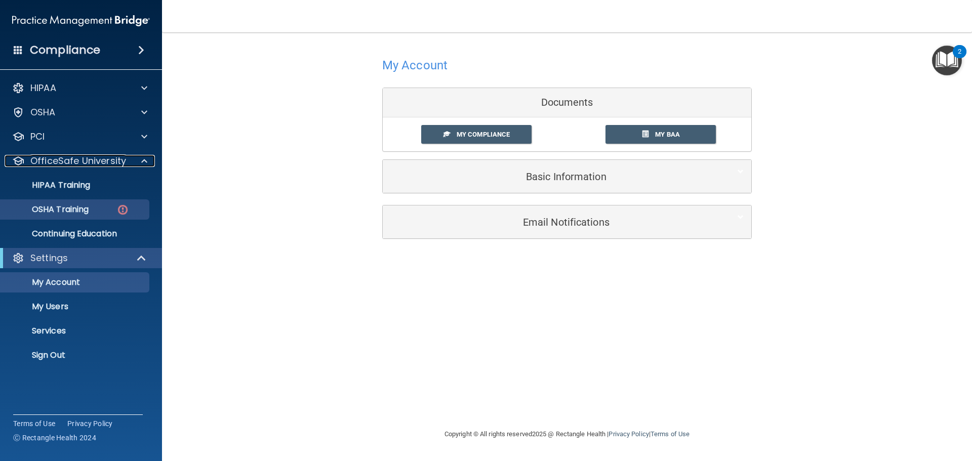  I want to click on img: danger-circle.6113f641.png, so click(123, 210).